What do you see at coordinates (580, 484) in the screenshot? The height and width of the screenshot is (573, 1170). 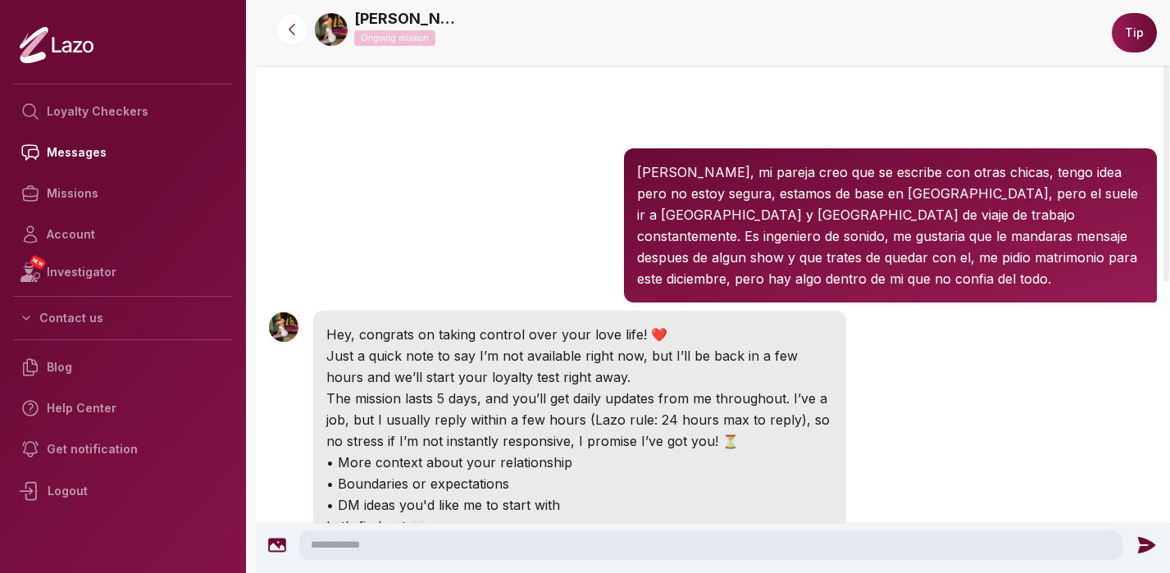 I see `p: • Boundaries or expectations` at bounding box center [580, 484].